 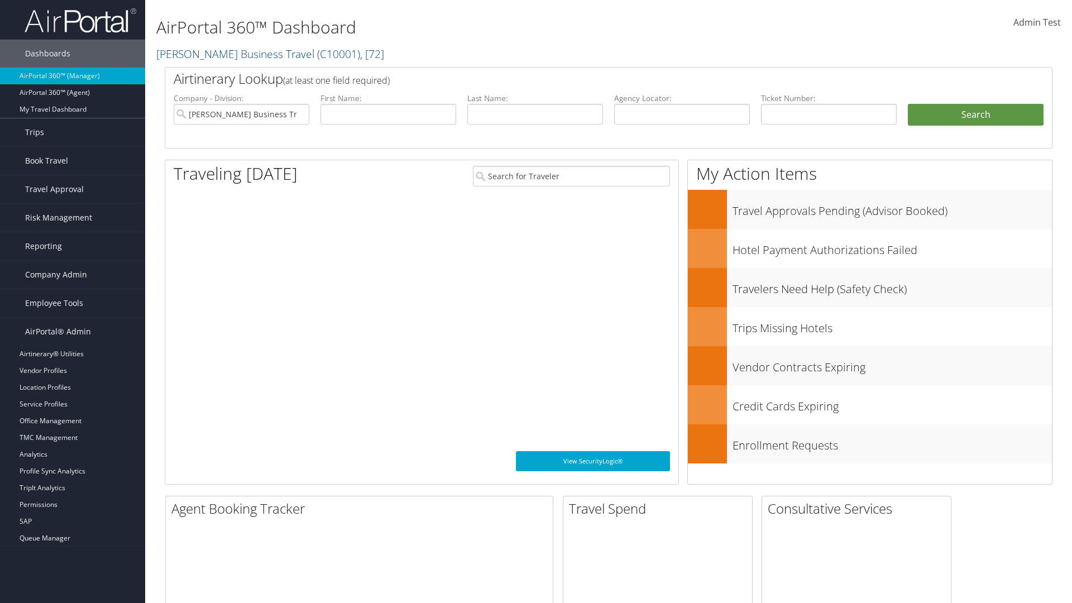 What do you see at coordinates (870, 405) in the screenshot?
I see `a: Credit Cards Expiring` at bounding box center [870, 405].